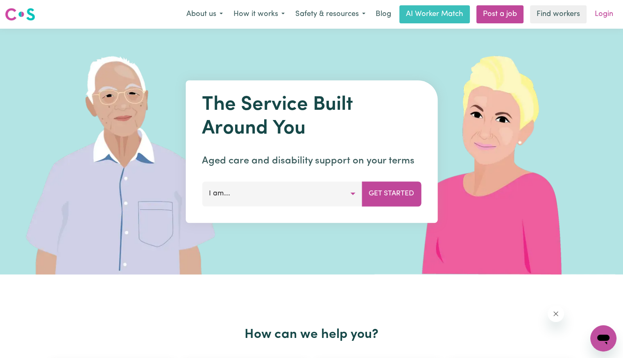 Image resolution: width=623 pixels, height=358 pixels. What do you see at coordinates (558, 14) in the screenshot?
I see `a: Find workers` at bounding box center [558, 14].